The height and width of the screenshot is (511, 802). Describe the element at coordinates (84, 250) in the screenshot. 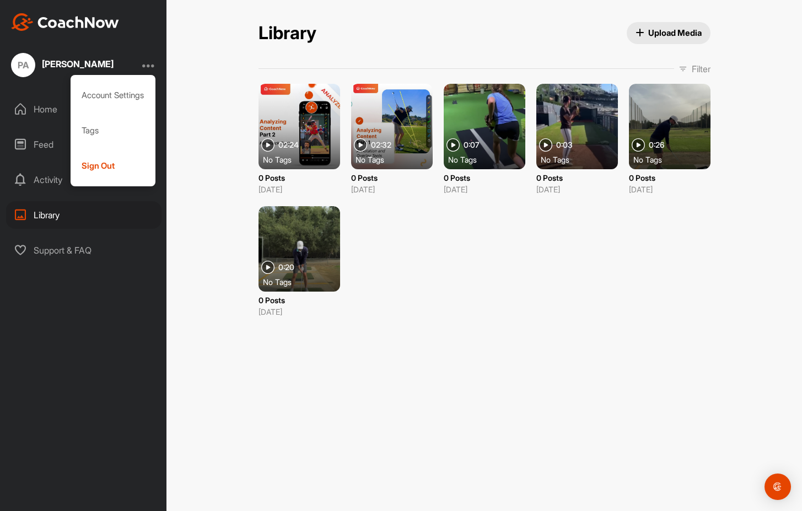

I see `div: Support & FAQ` at that location.